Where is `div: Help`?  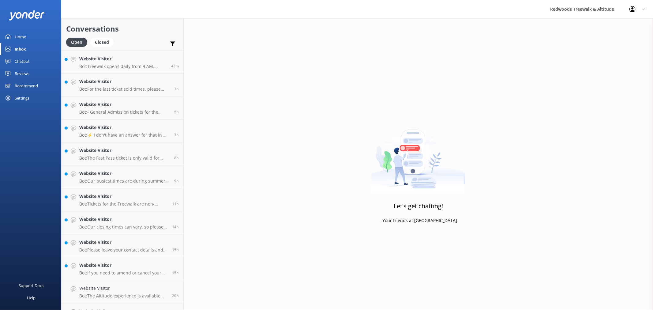 div: Help is located at coordinates (31, 298).